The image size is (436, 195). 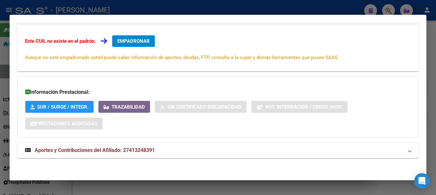 What do you see at coordinates (201, 106) in the screenshot?
I see `button: Sin Certificado Discapacidad` at bounding box center [201, 106].